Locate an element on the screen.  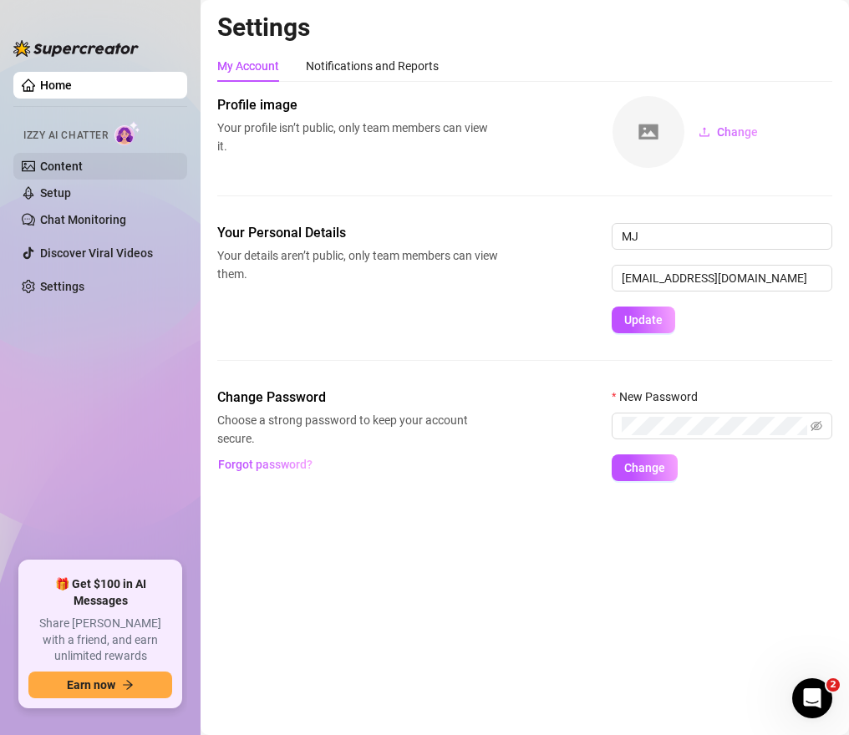
span: Earn now is located at coordinates (91, 685).